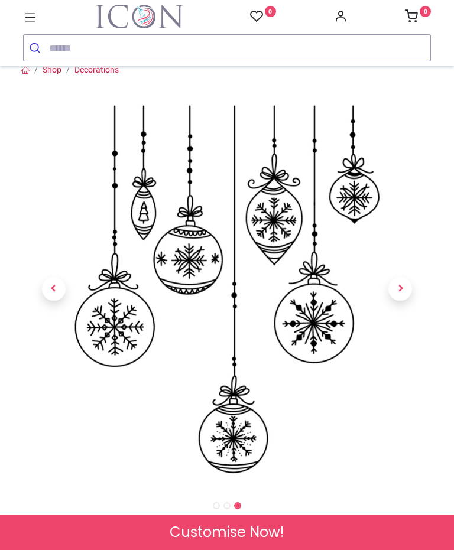  I want to click on span: Customise Now!, so click(227, 532).